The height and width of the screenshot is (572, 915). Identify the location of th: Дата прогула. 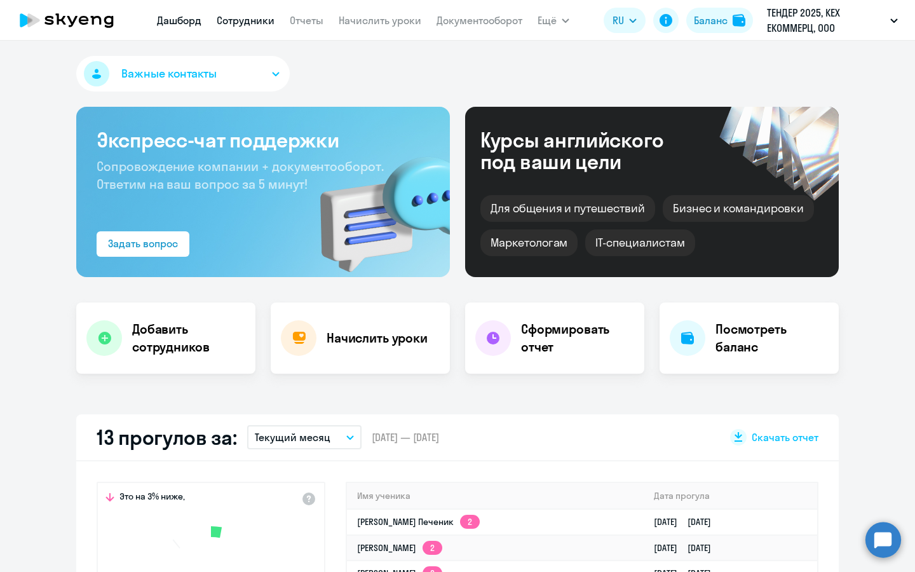
(730, 495).